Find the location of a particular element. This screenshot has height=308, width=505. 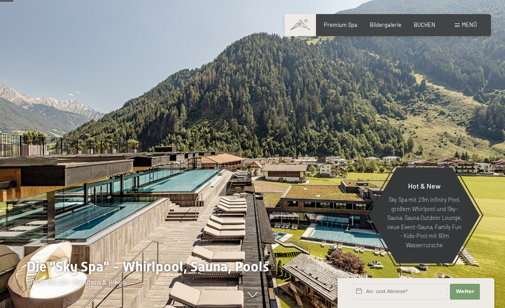

p: Sky Spa mit 23m Infinity Pool, großem Whirlpool und Sky-Sauna, Sauna Outdoor Lounge, neue Event-S... is located at coordinates (425, 222).